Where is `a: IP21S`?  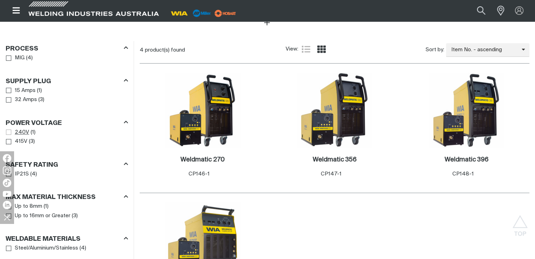
a: IP21S is located at coordinates (17, 174).